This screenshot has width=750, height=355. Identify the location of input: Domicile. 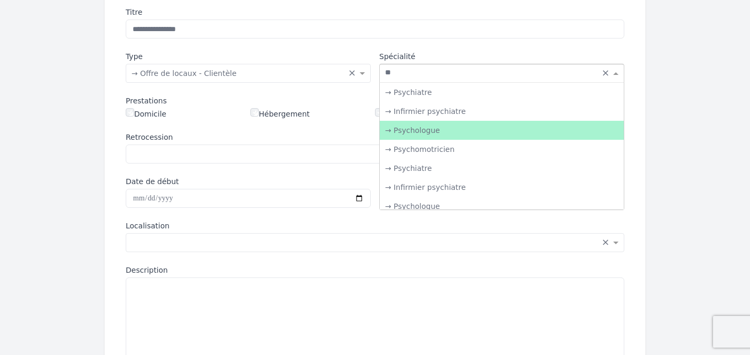
(130, 112).